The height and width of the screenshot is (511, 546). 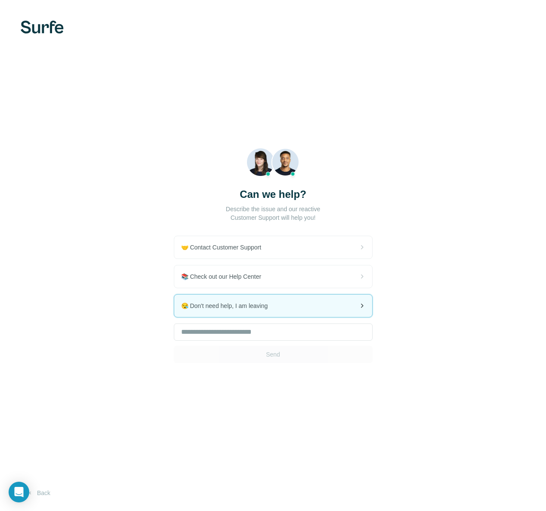 What do you see at coordinates (225, 248) in the screenshot?
I see `span: 🤝 Contact Customer Support` at bounding box center [225, 248].